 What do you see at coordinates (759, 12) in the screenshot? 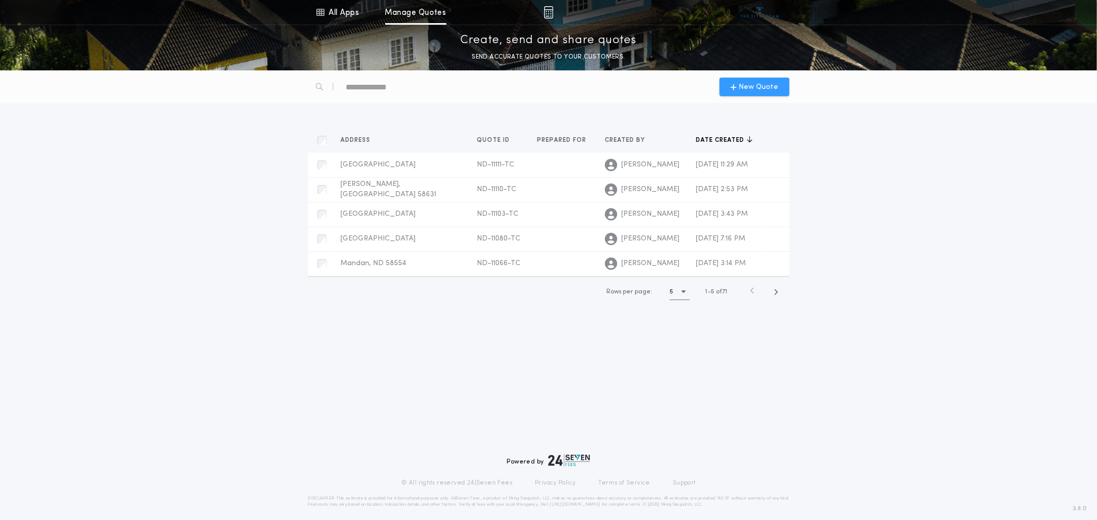
I see `img: vs-icon` at bounding box center [759, 12].